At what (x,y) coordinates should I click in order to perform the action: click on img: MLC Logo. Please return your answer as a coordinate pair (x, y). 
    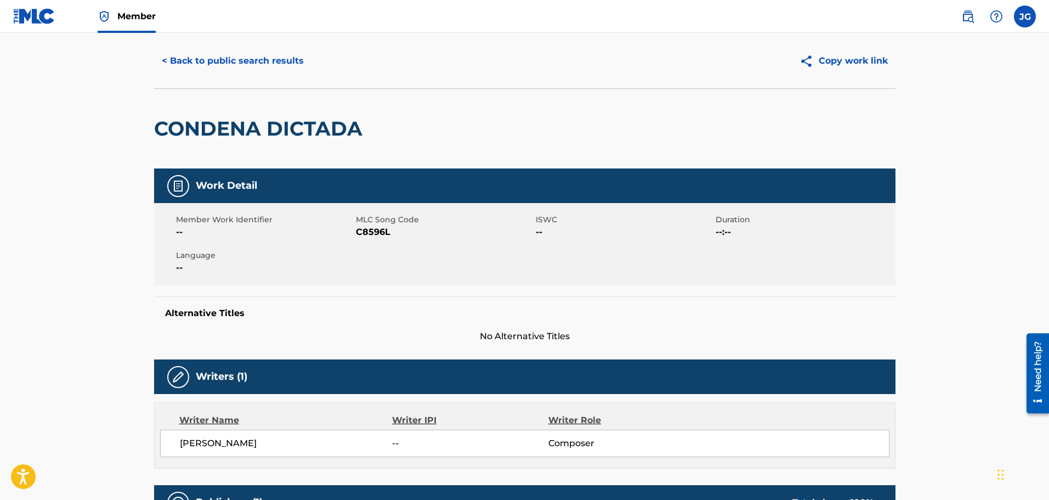
    Looking at the image, I should click on (34, 16).